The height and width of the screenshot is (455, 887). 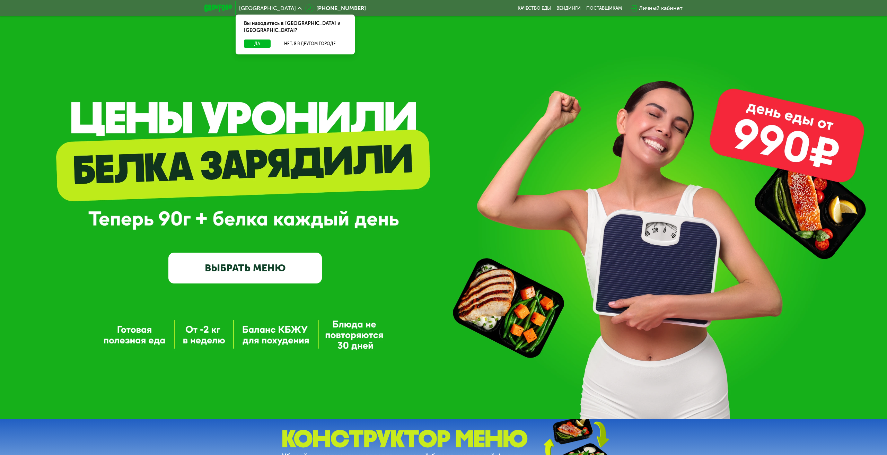 What do you see at coordinates (569, 8) in the screenshot?
I see `a: Вендинги` at bounding box center [569, 8].